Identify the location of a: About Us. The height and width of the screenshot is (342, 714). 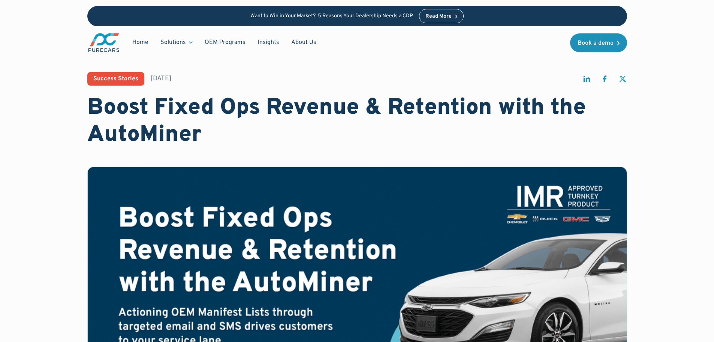
(304, 42).